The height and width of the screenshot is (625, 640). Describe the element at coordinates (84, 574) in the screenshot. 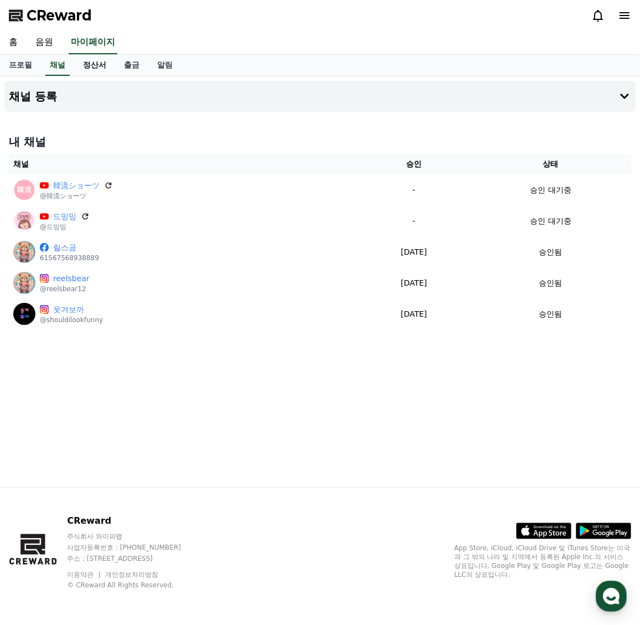

I see `a: 이용약관` at that location.